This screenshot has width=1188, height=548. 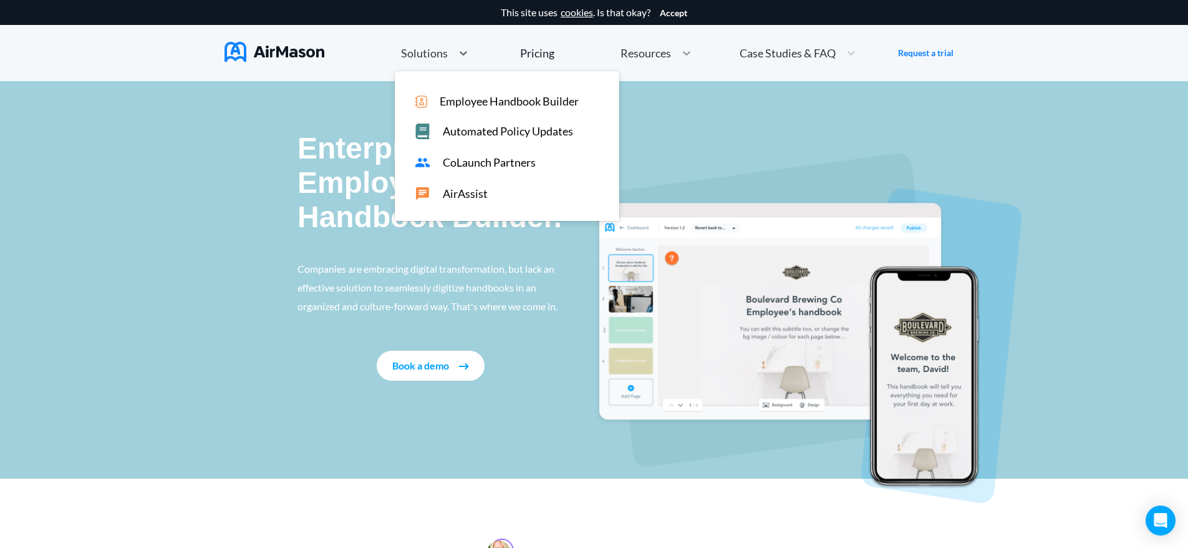 I want to click on span: AirAssist, so click(x=465, y=193).